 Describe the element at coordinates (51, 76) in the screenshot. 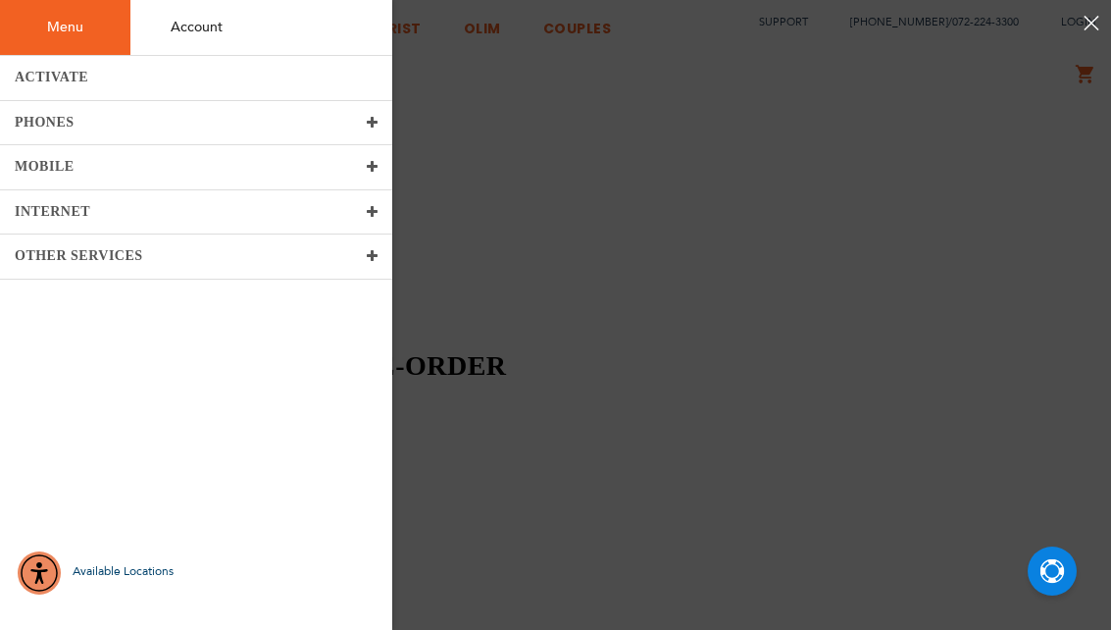

I see `span: ACTIVATE` at that location.